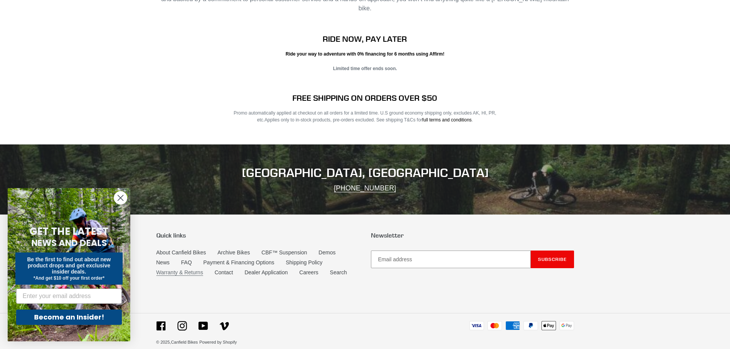 The width and height of the screenshot is (730, 349). Describe the element at coordinates (184, 342) in the screenshot. I see `a: Canfield Bikes` at that location.